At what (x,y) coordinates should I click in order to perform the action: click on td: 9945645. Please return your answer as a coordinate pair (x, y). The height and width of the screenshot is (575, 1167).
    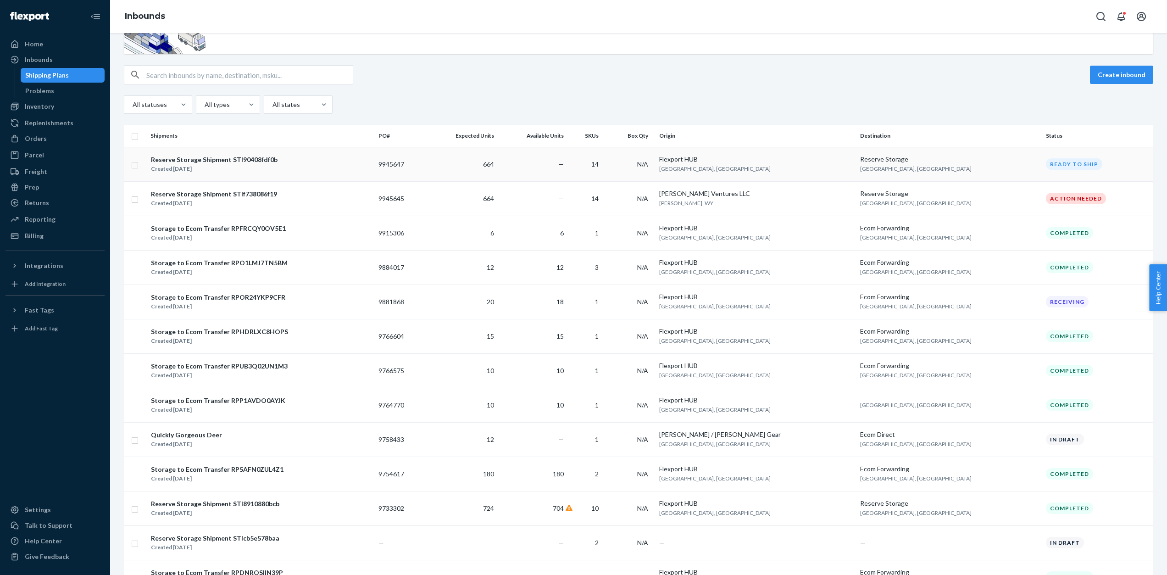
    Looking at the image, I should click on (400, 198).